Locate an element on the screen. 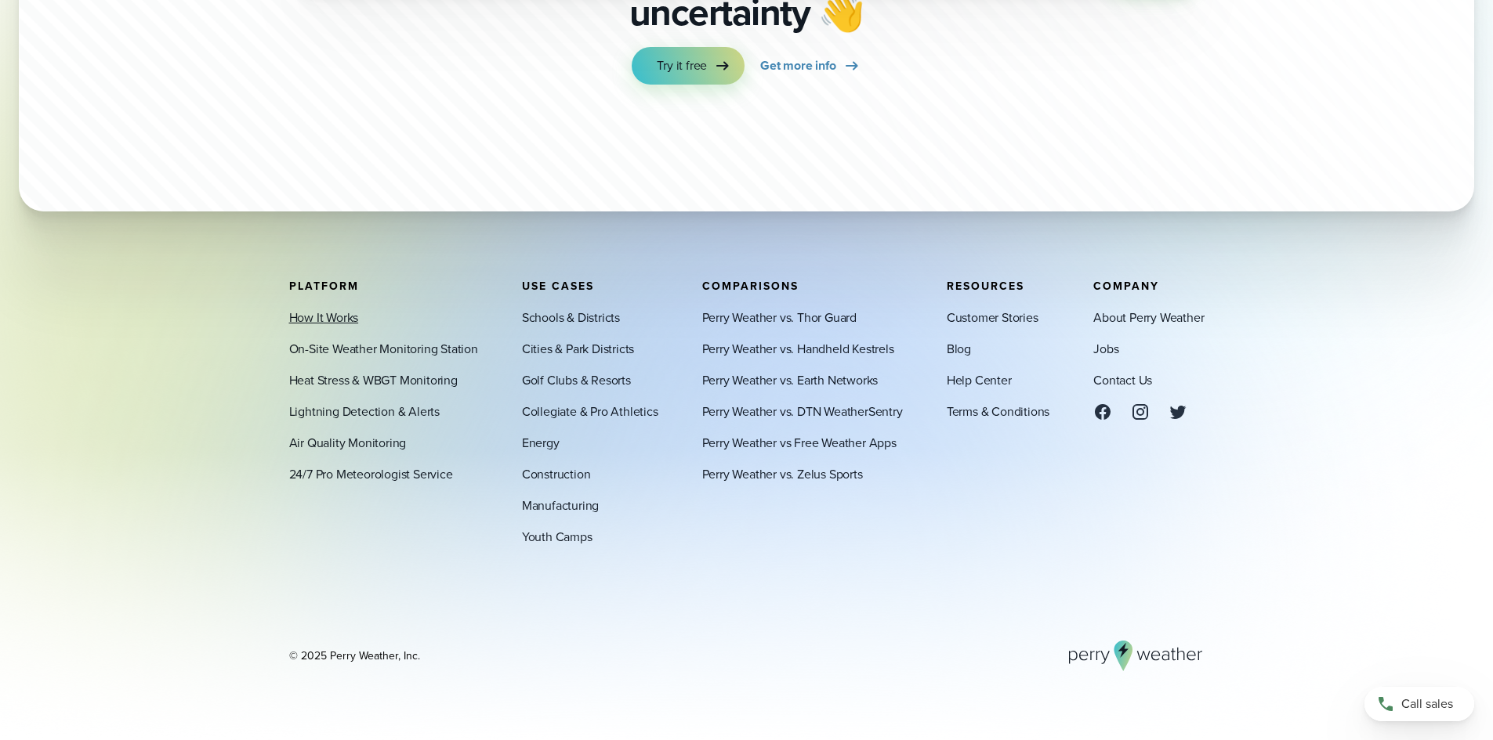 The width and height of the screenshot is (1493, 740). a: How It Works is located at coordinates (324, 317).